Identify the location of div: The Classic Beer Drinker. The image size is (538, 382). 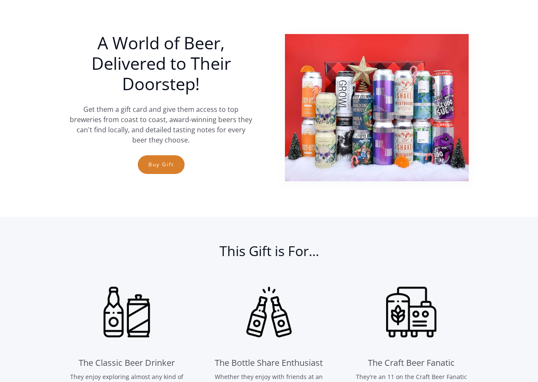
(127, 363).